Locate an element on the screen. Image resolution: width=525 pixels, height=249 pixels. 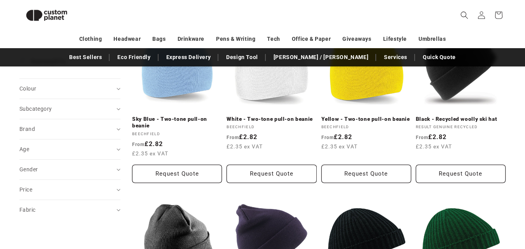
summary: Colour (0 selected) is located at coordinates (70, 89).